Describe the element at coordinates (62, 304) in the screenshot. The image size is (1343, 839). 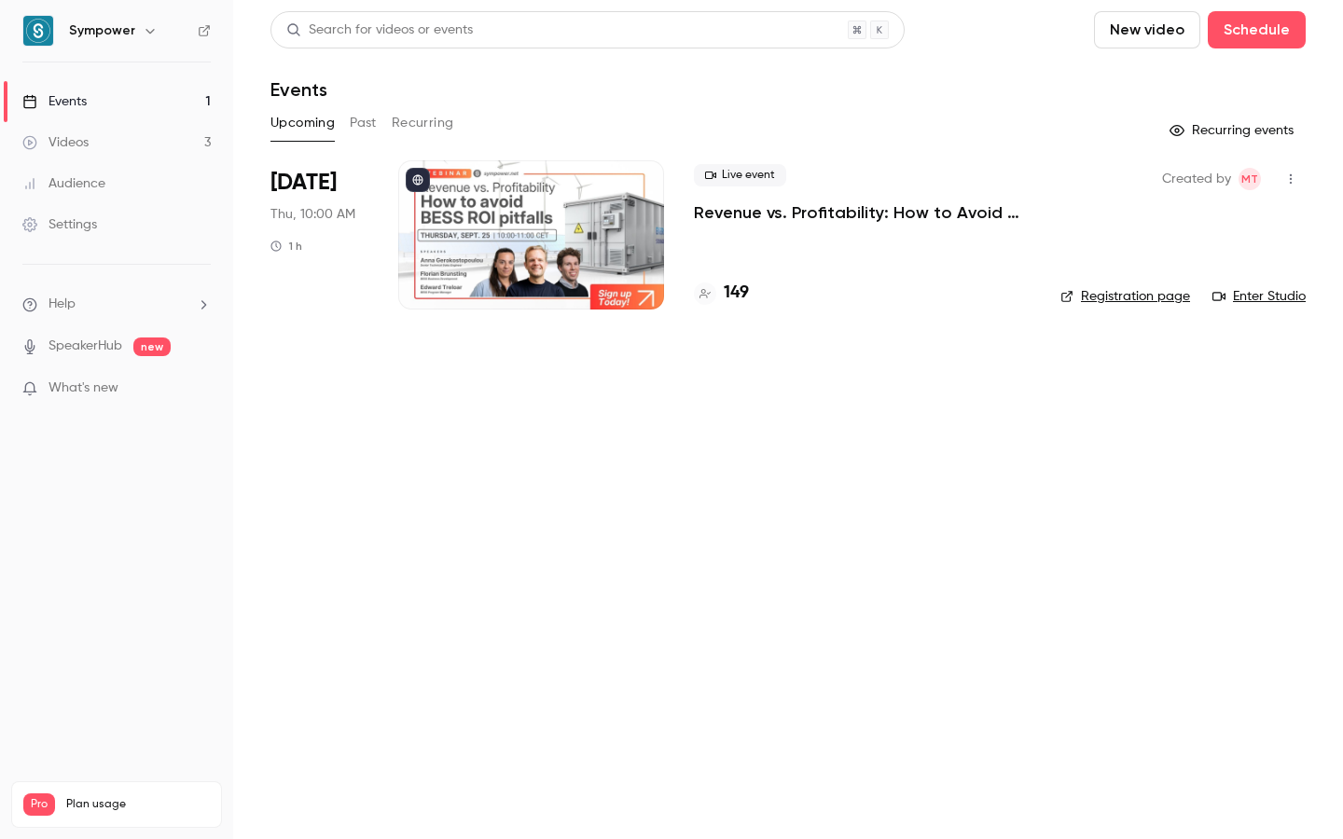
I see `span: Help` at that location.